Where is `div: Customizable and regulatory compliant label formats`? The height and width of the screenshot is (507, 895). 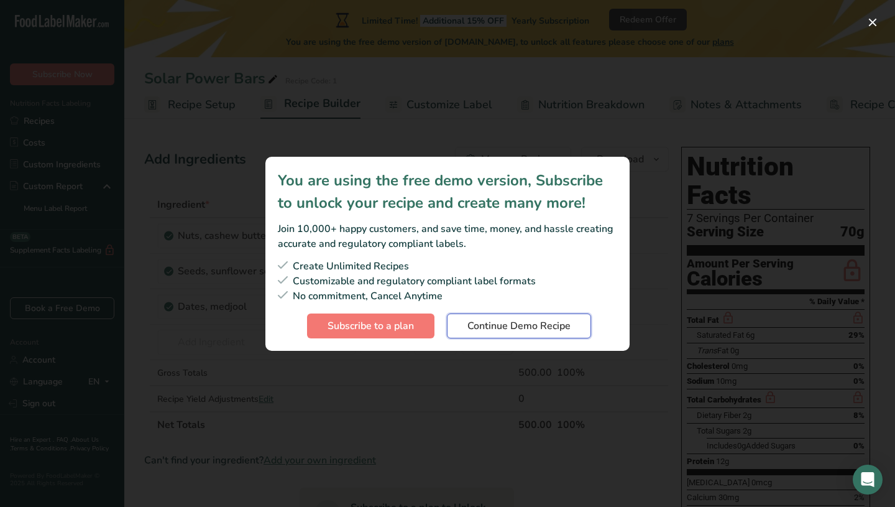
div: Customizable and regulatory compliant label formats is located at coordinates (448, 281).